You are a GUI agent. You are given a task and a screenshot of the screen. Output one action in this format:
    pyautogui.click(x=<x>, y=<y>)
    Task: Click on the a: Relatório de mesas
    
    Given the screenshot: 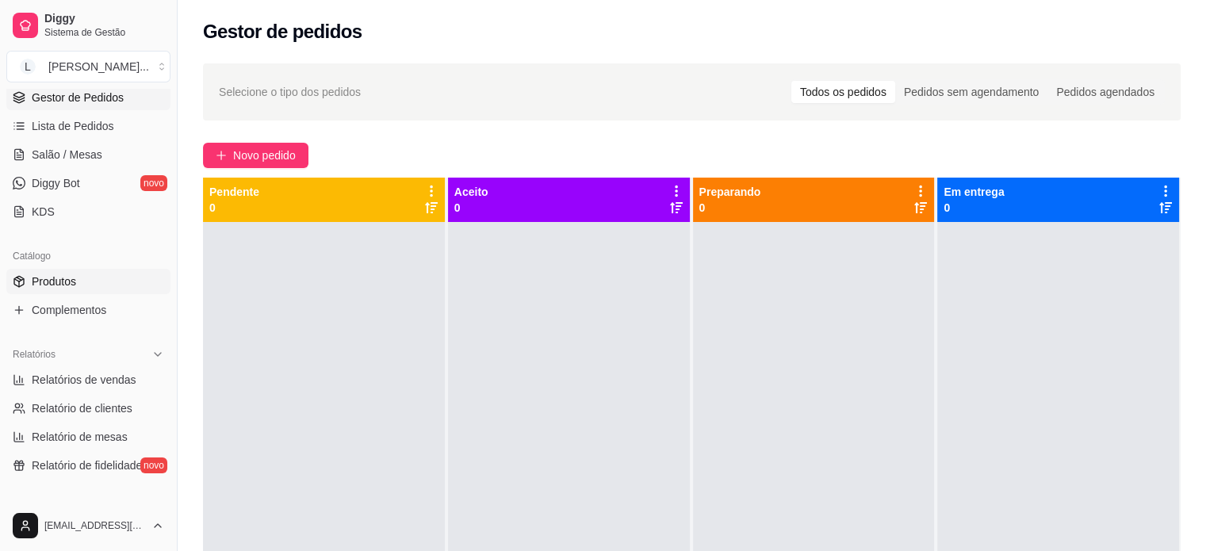 What is the action you would take?
    pyautogui.click(x=88, y=437)
    